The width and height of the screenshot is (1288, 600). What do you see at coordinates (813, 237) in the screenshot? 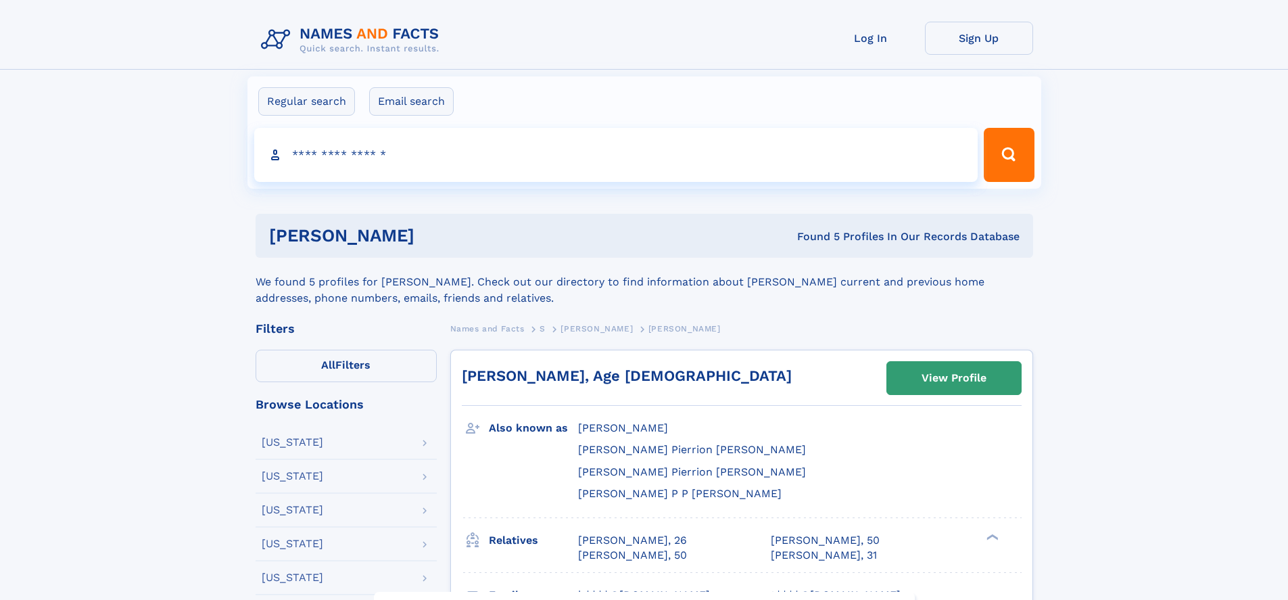
I see `div: Found 5 Profiles In Our Records Database` at bounding box center [813, 237].